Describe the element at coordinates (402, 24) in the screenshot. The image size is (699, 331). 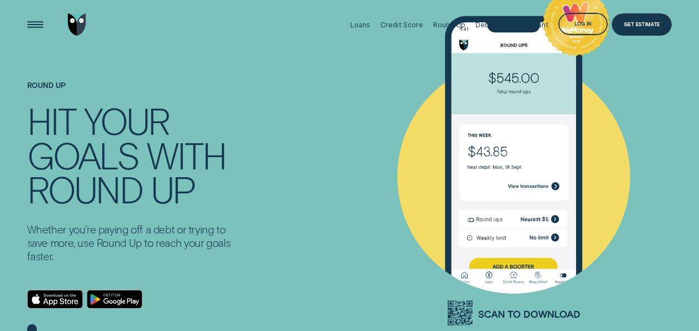
I see `div: Credit Score` at that location.